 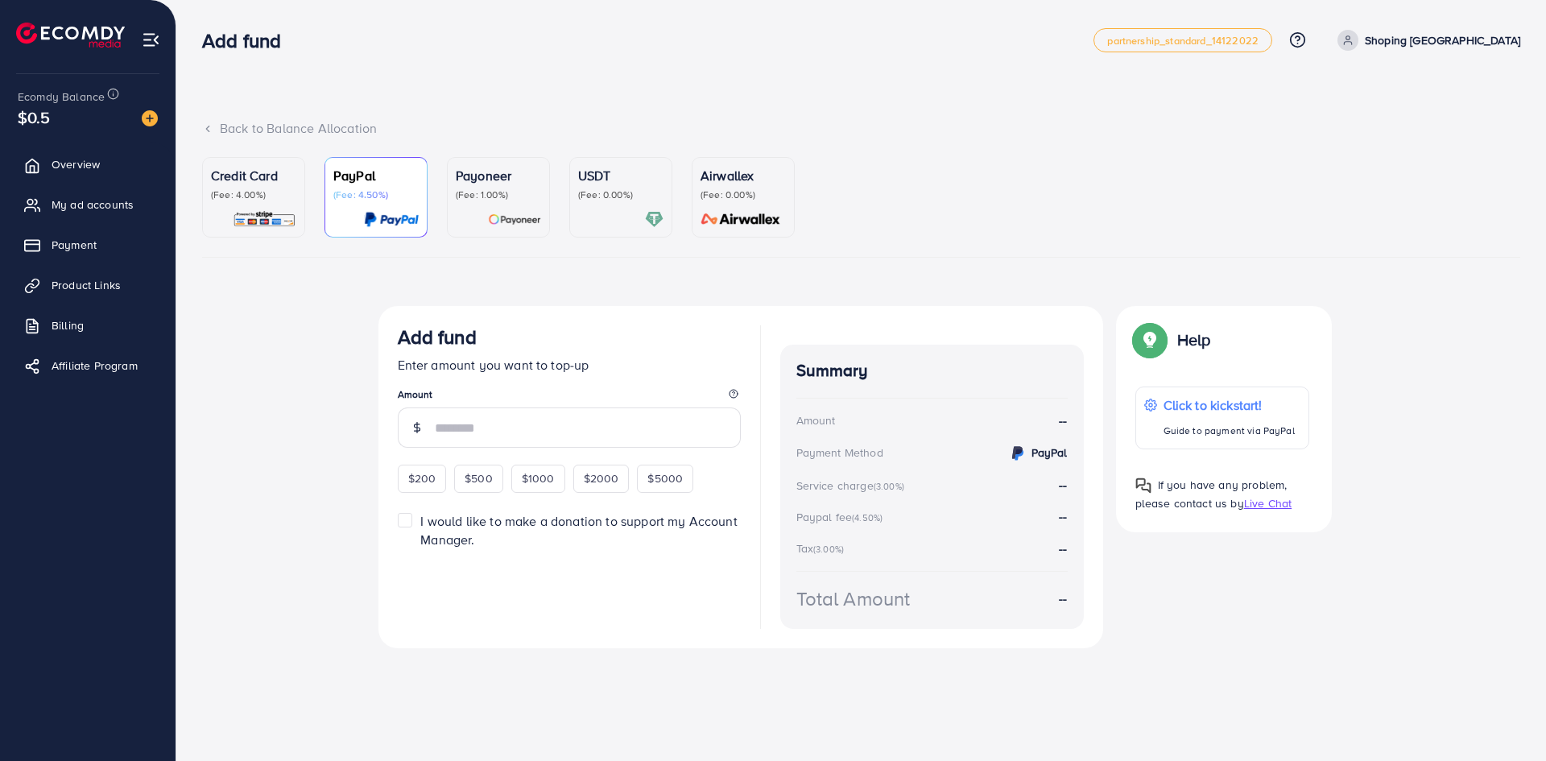 I want to click on p: PayPal, so click(x=376, y=176).